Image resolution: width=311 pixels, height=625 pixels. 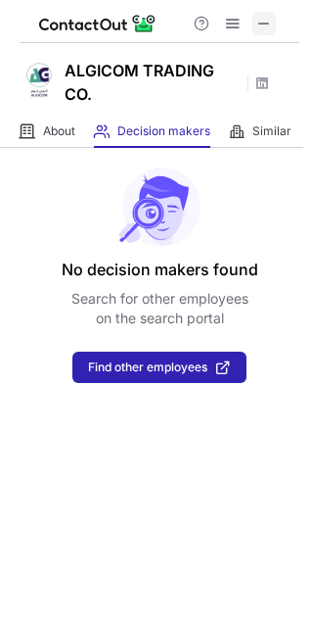 What do you see at coordinates (148, 367) in the screenshot?
I see `span: Find other employees` at bounding box center [148, 367].